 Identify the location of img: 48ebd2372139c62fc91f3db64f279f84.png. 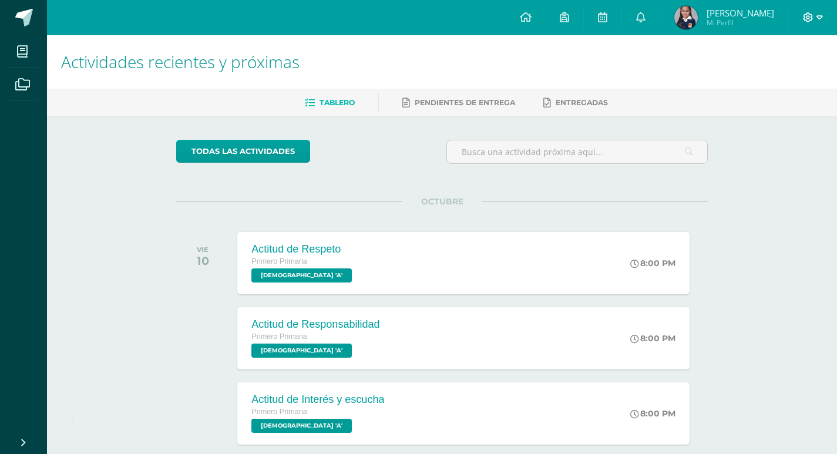
(686, 18).